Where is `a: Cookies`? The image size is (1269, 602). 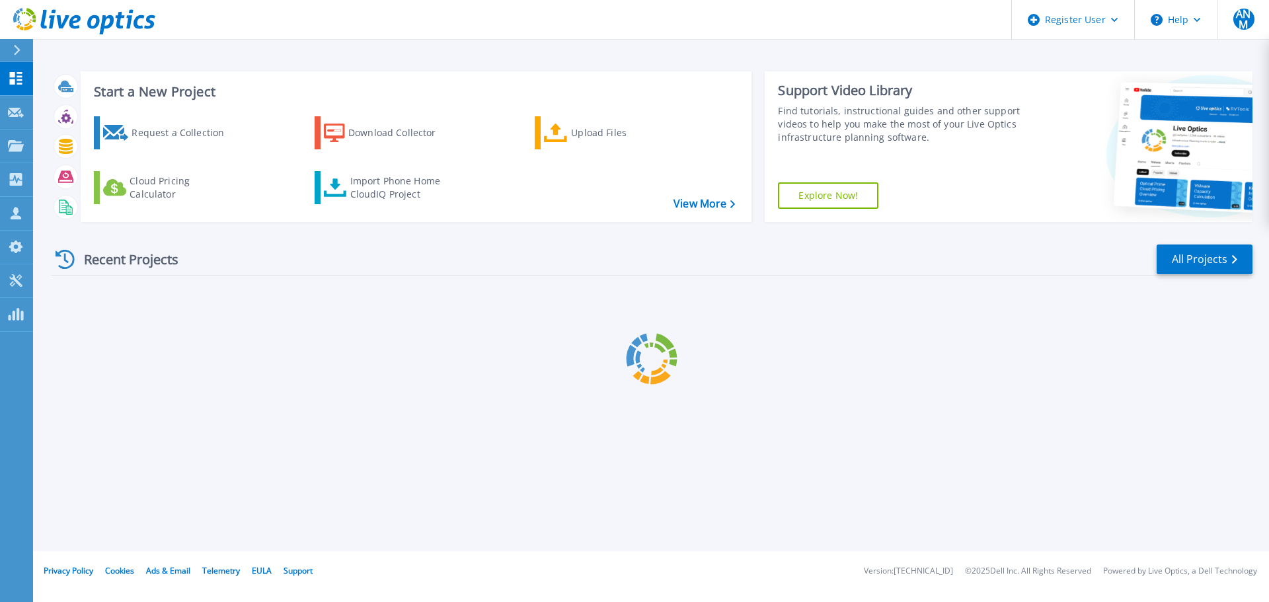
a: Cookies is located at coordinates (120, 571).